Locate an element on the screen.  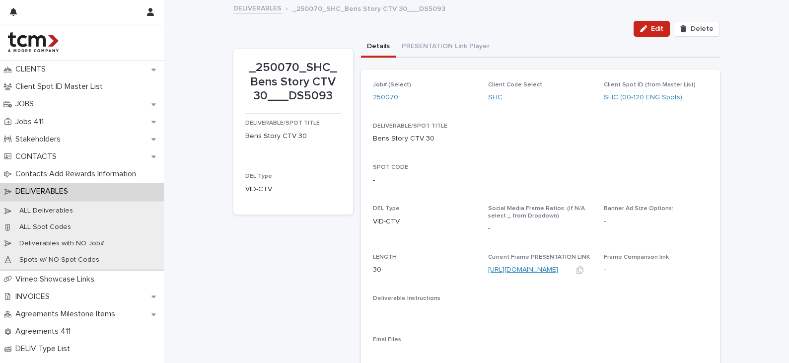
span: SPOT CODE is located at coordinates (390, 167).